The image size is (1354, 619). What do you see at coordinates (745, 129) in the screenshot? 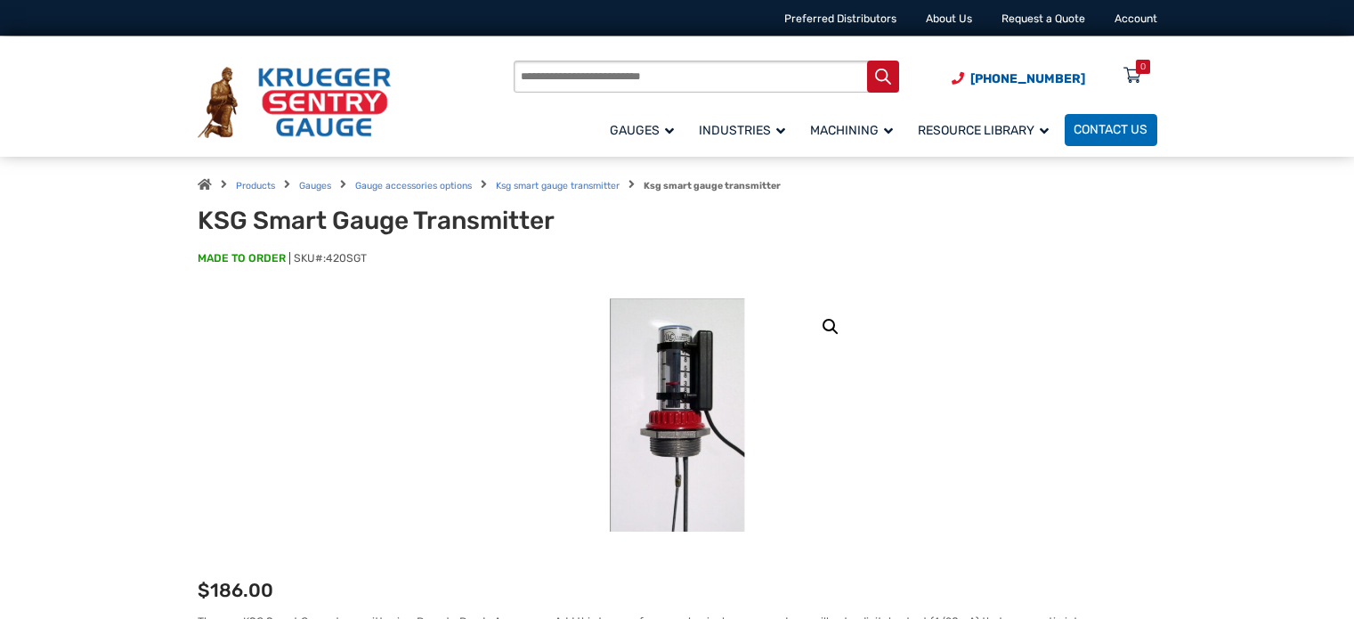
I see `a: Industries` at bounding box center [745, 129].